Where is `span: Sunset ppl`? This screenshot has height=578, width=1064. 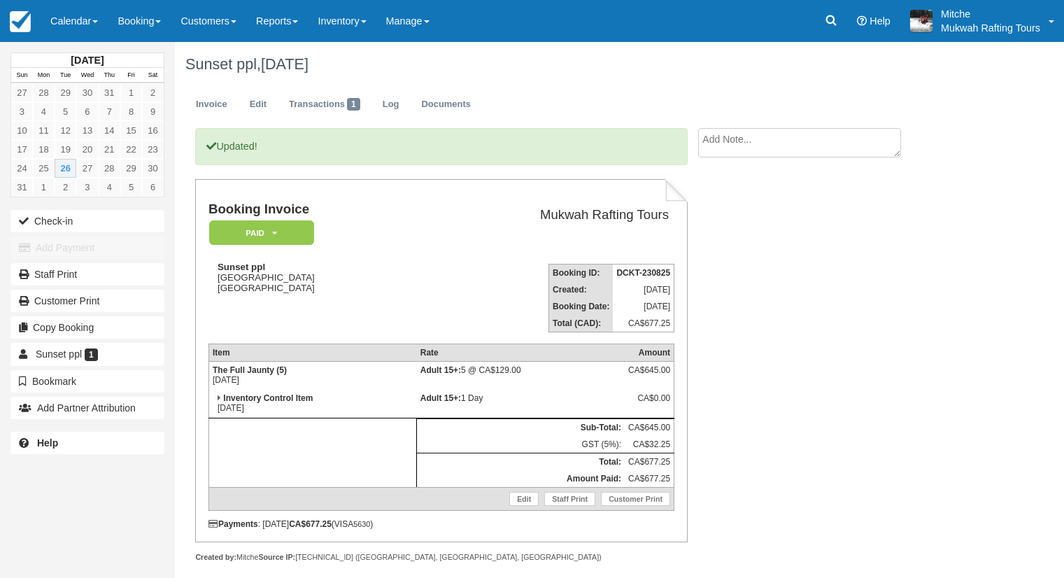 span: Sunset ppl is located at coordinates (59, 354).